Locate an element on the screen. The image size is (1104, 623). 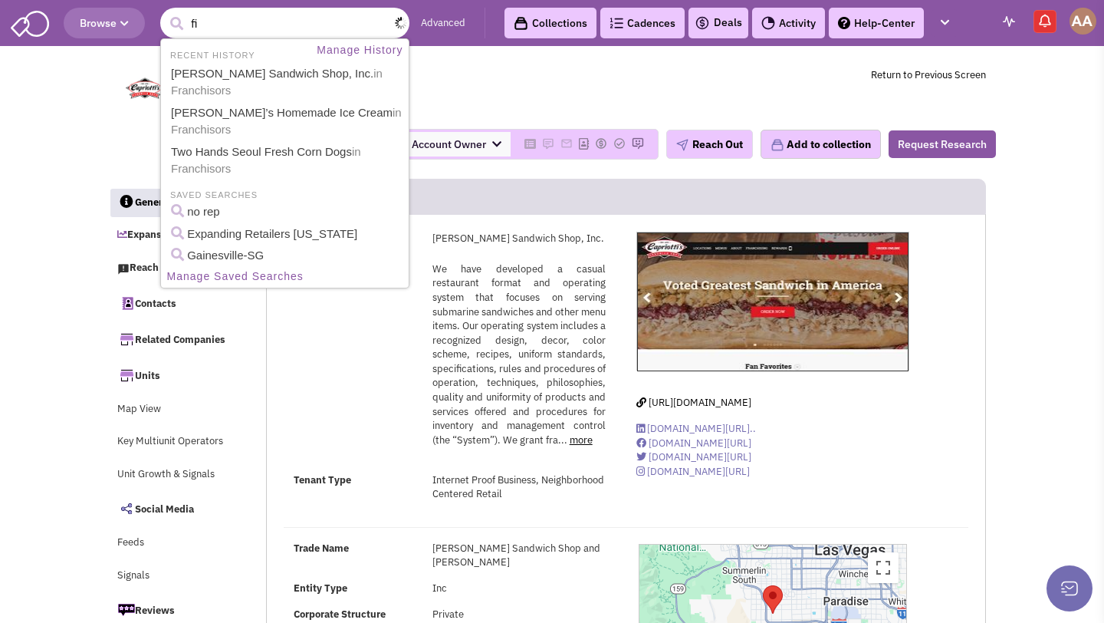
a: Manage History is located at coordinates (360, 50).